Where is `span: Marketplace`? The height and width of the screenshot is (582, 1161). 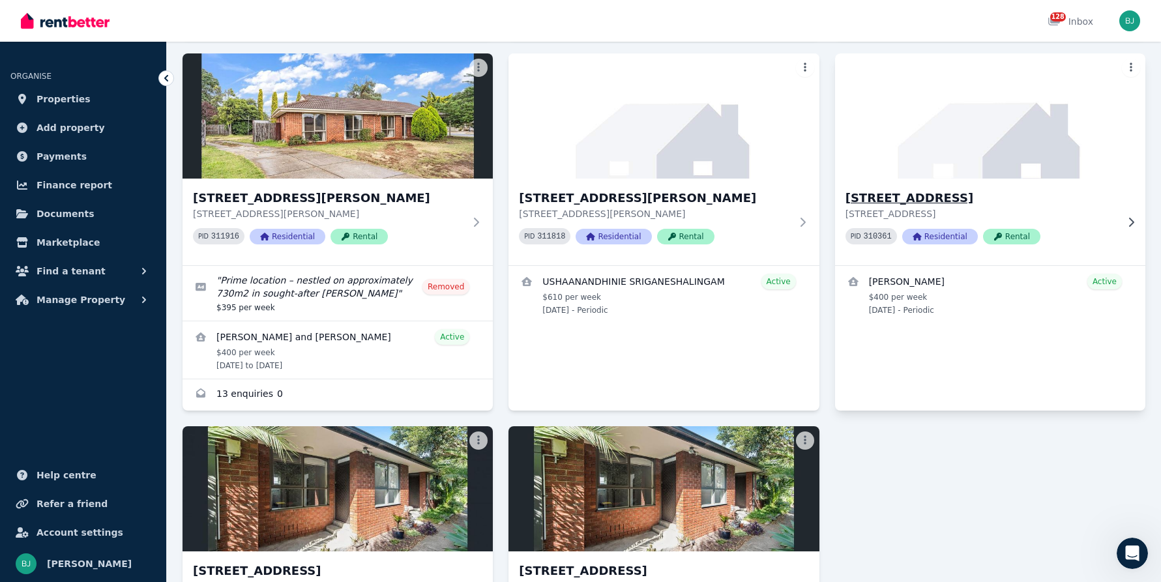
span: Marketplace is located at coordinates (68, 243).